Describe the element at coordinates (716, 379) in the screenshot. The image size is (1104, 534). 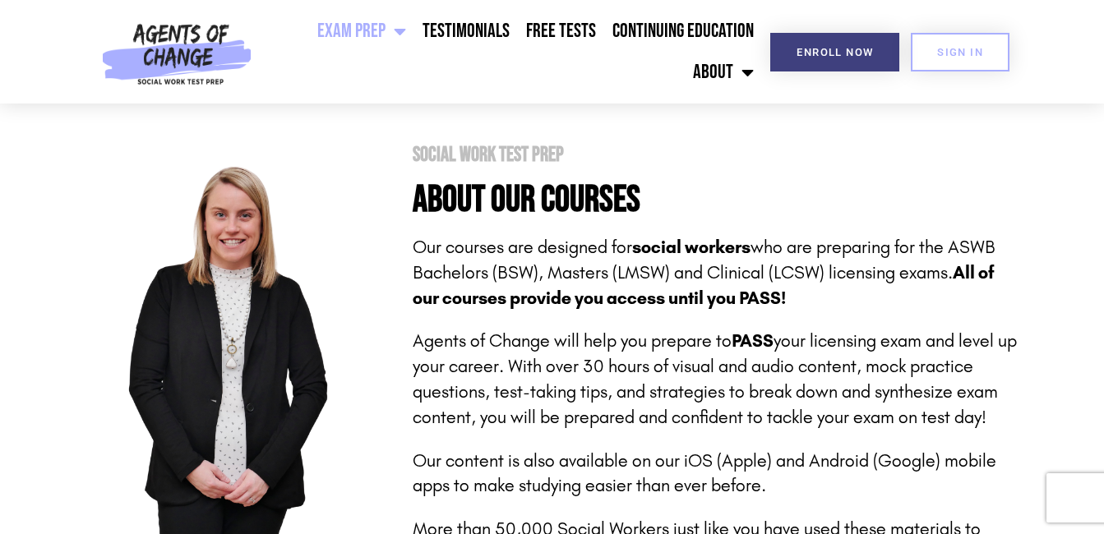
I see `p: Agents of Change will help you prepare to your licensing exam and level up your career. With over...` at that location.